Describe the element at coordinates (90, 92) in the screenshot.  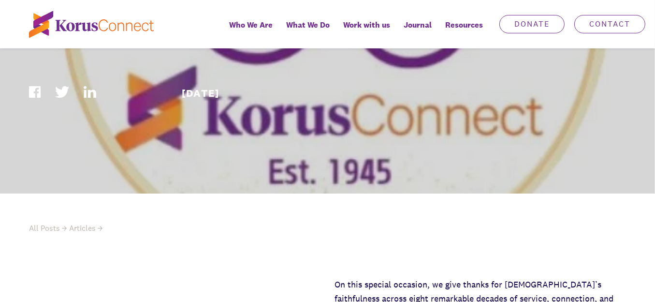
I see `img: LinkedIn Icon` at that location.